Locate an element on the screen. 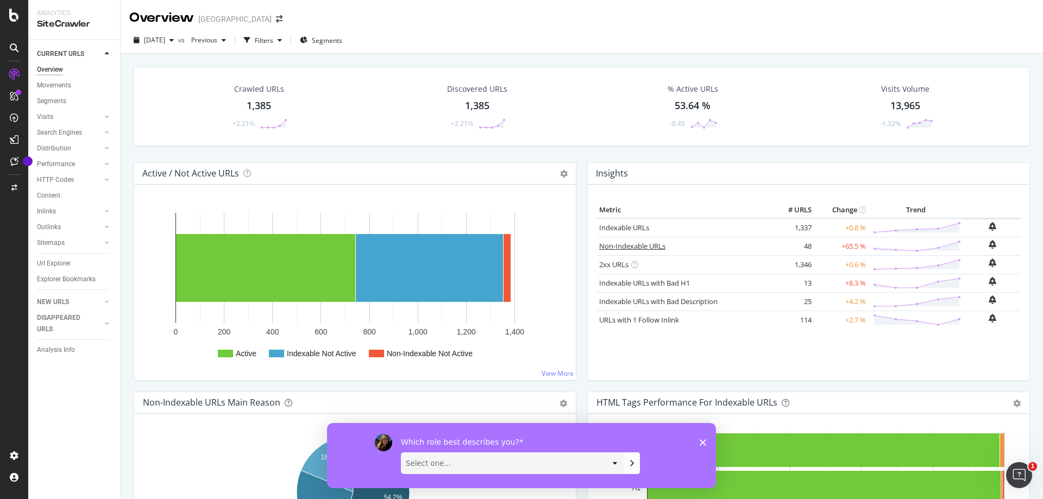 This screenshot has width=1043, height=499. div: Visits Volume is located at coordinates (905, 89).